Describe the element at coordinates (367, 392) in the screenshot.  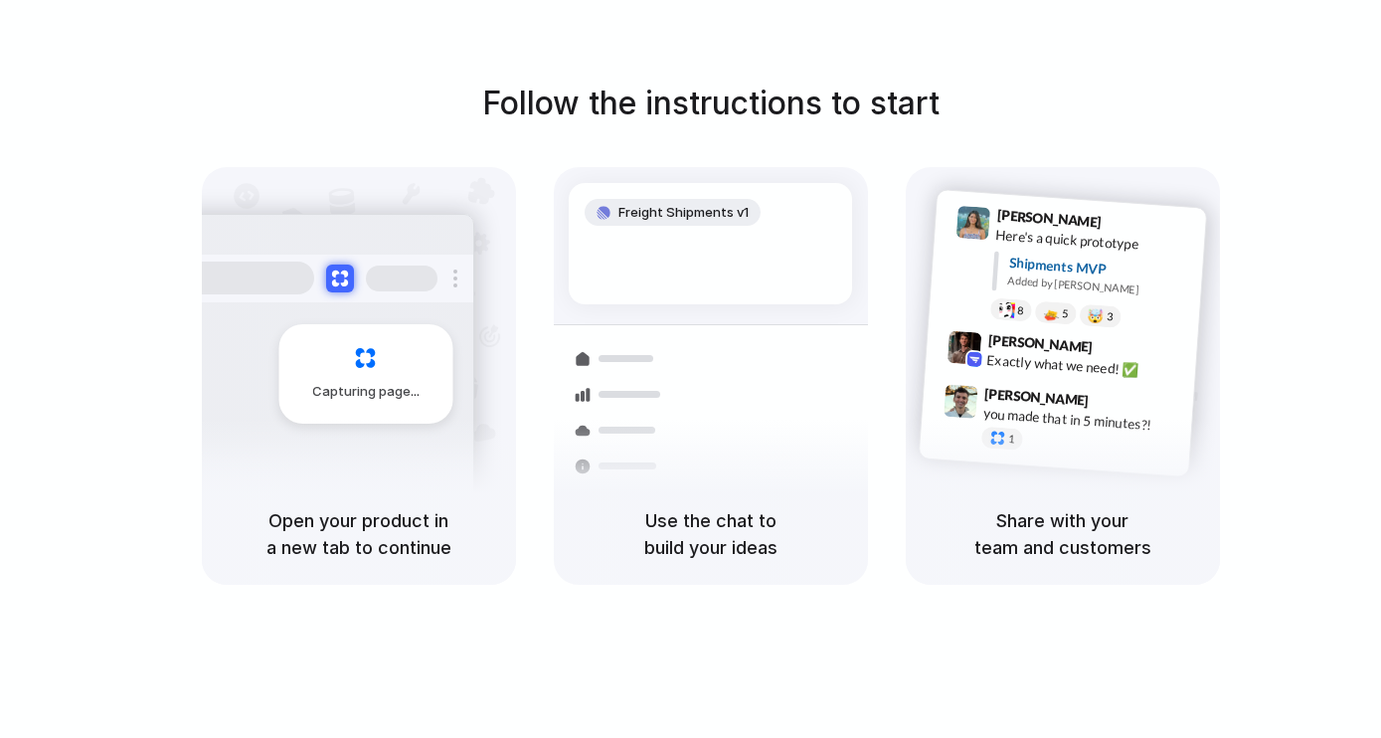
I see `span: Capturing page` at that location.